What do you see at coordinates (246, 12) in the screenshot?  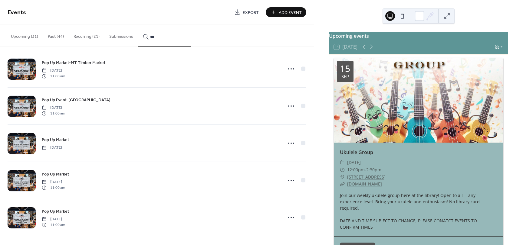 I see `a: Export` at bounding box center [246, 12].